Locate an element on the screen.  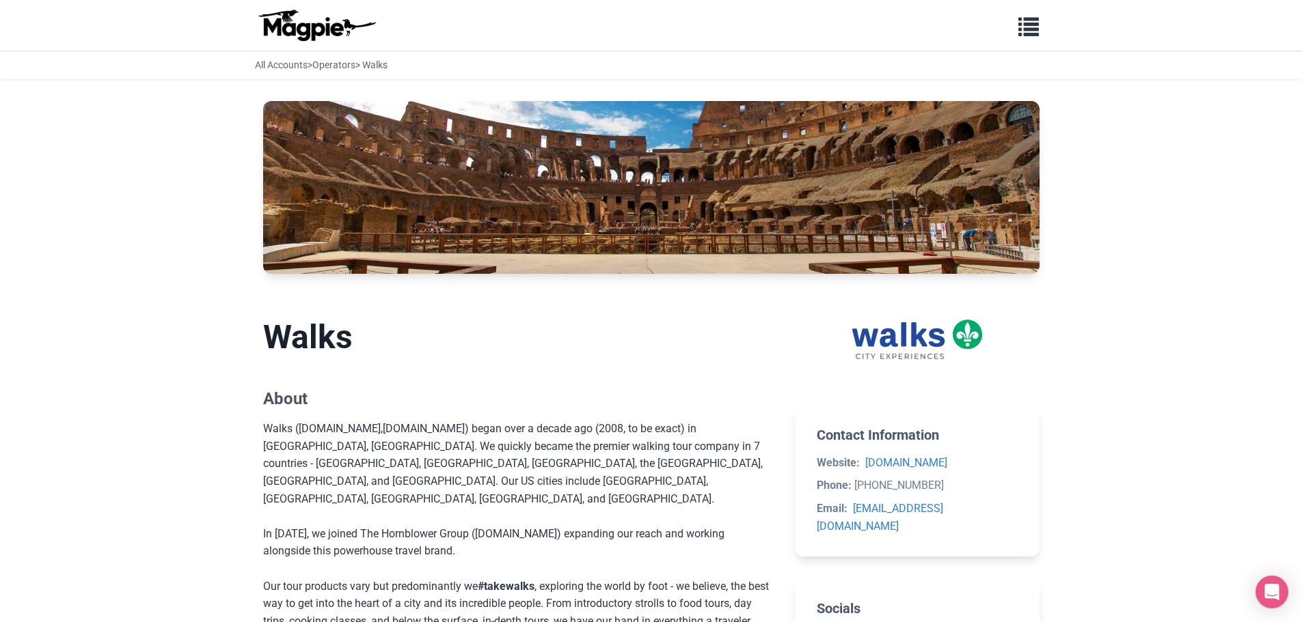
strong: Email: is located at coordinates (832, 508).